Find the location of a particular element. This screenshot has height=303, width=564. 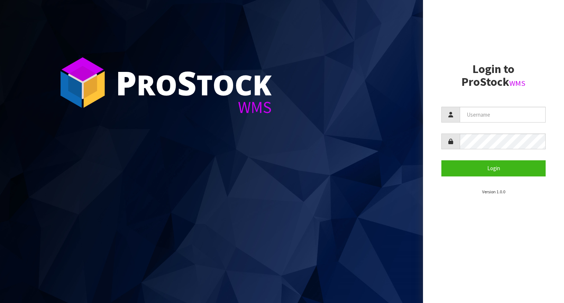

span: S is located at coordinates (187, 83).